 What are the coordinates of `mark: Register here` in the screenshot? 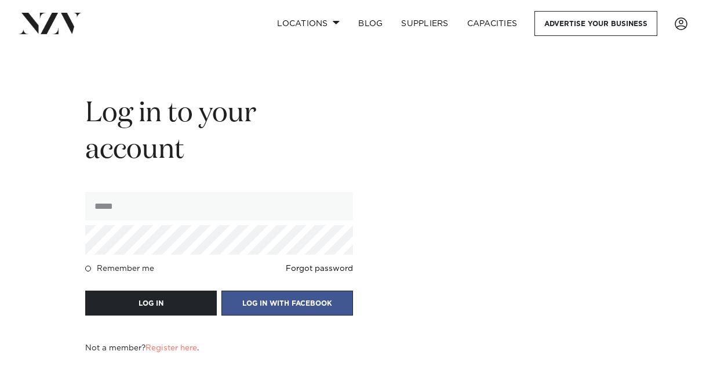 It's located at (171, 348).